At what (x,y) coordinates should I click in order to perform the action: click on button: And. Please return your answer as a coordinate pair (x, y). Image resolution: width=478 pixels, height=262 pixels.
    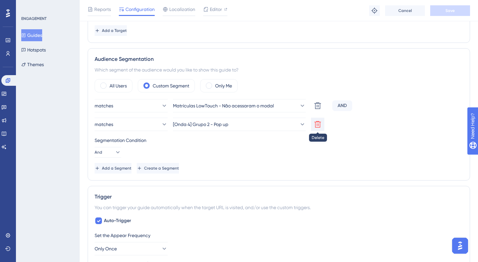
    Looking at the image, I should click on (108, 152).